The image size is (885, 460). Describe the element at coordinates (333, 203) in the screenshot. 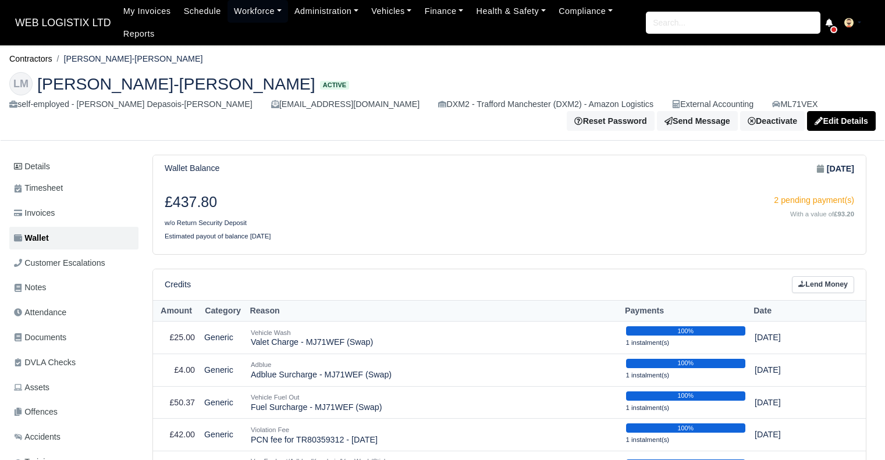

I see `h3: £437.80` at that location.